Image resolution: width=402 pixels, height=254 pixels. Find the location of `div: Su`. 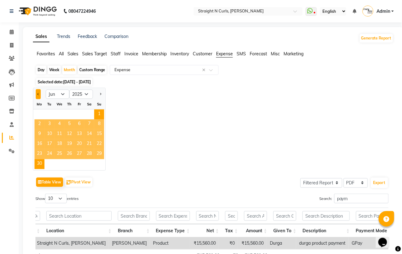

div: Su is located at coordinates (99, 104).